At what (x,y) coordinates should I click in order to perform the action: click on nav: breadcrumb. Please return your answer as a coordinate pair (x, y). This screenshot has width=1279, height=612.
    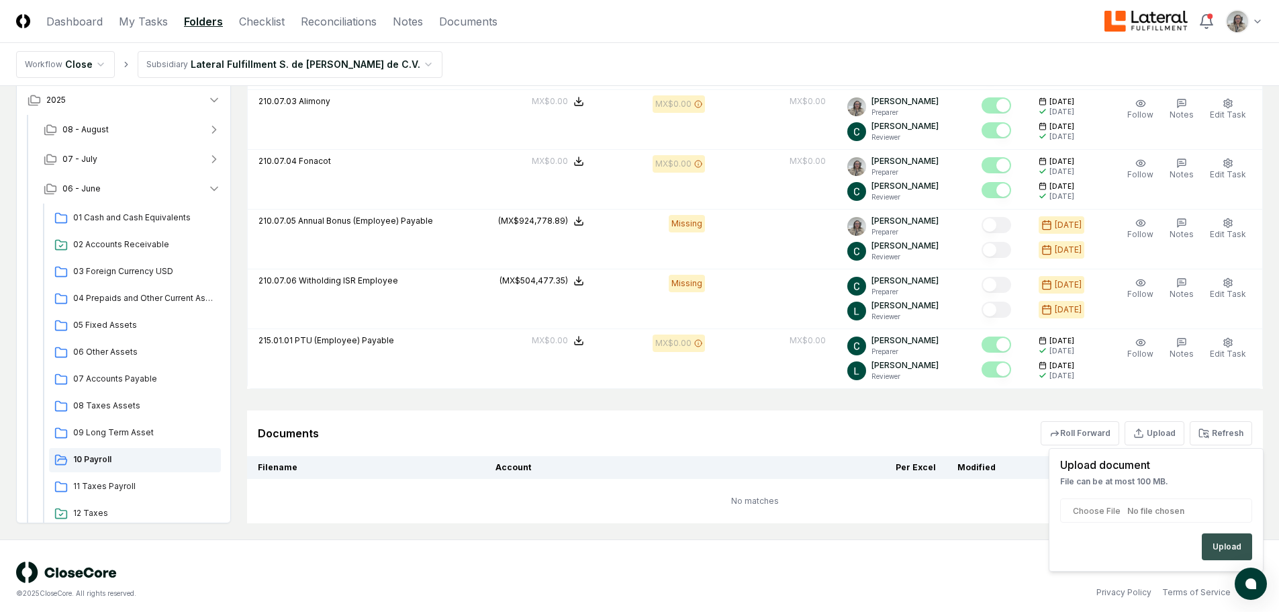
    Looking at the image, I should click on (229, 64).